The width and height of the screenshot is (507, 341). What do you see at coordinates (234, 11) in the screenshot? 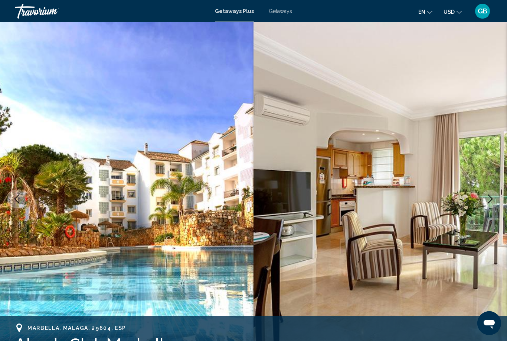
I see `a: Getaways Plus` at bounding box center [234, 11].